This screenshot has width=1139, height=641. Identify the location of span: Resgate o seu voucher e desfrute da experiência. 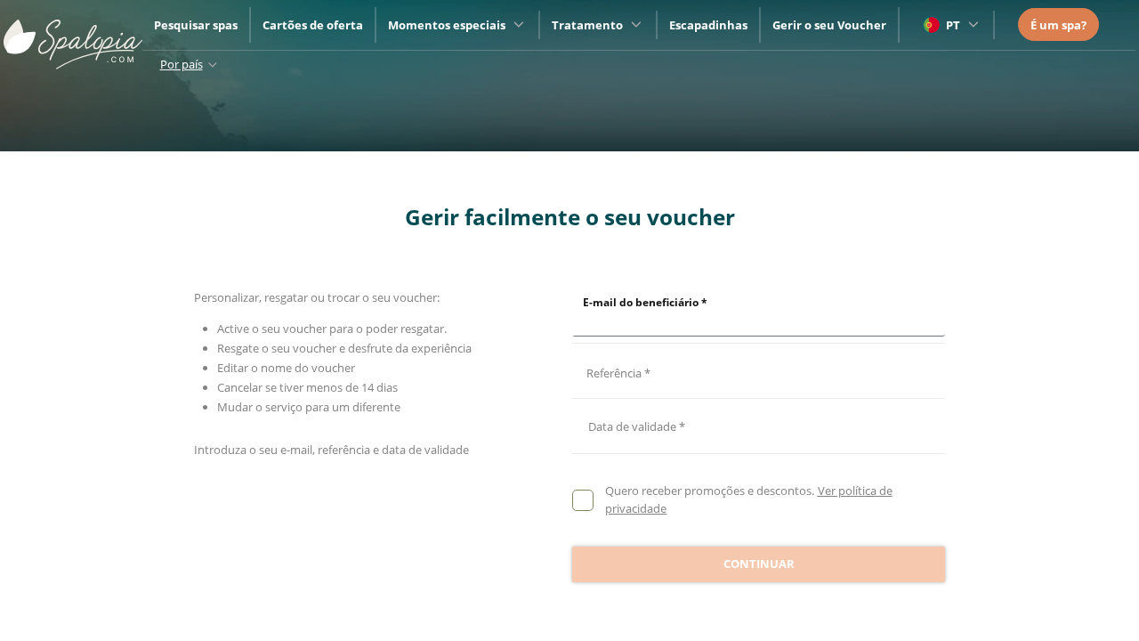
(344, 348).